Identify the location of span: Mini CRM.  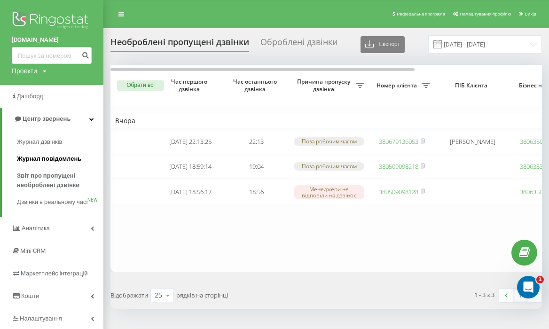
(33, 251).